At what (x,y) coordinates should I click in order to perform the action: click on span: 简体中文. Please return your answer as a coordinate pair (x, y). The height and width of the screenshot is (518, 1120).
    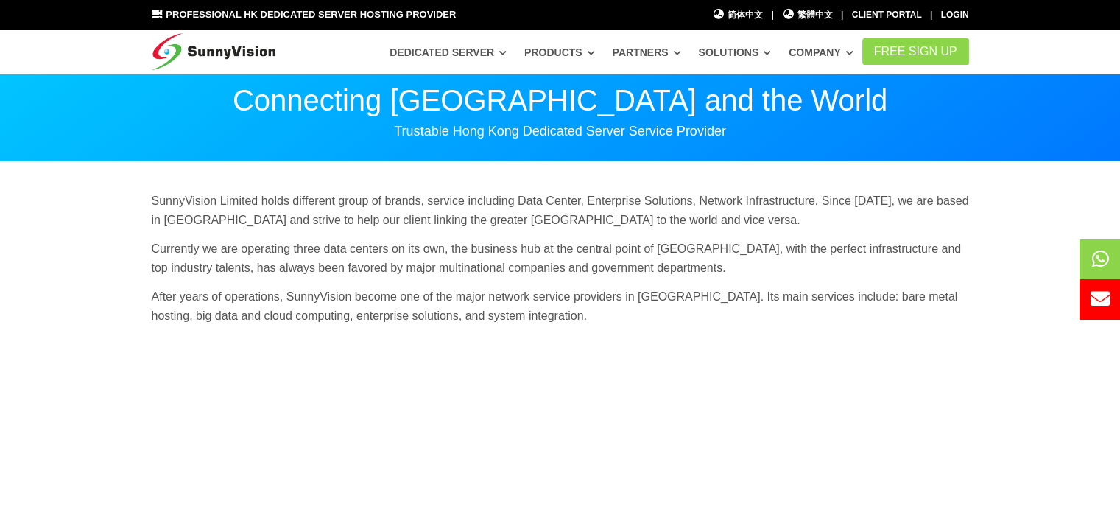
    Looking at the image, I should click on (738, 15).